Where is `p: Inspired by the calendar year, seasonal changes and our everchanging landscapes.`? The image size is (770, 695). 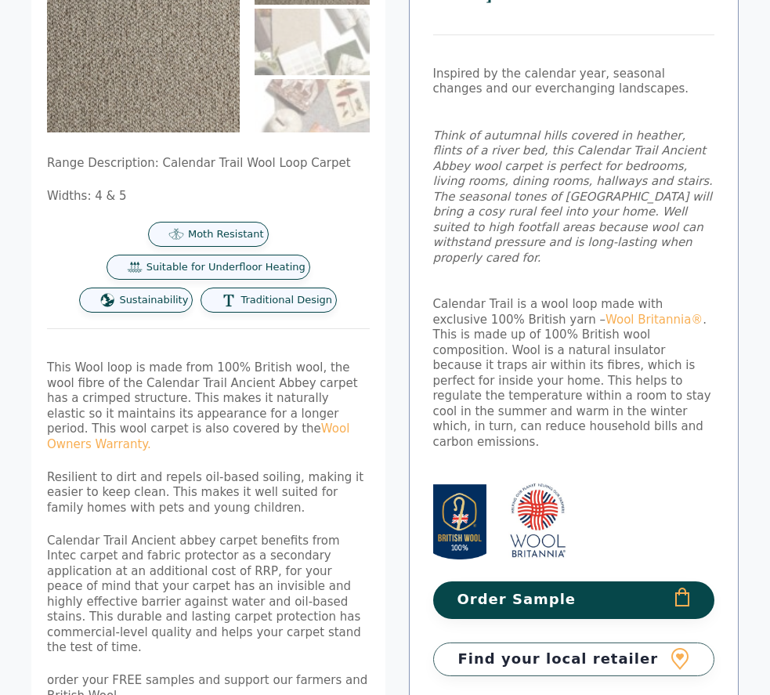
p: Inspired by the calendar year, seasonal changes and our everchanging landscapes. is located at coordinates (575, 82).